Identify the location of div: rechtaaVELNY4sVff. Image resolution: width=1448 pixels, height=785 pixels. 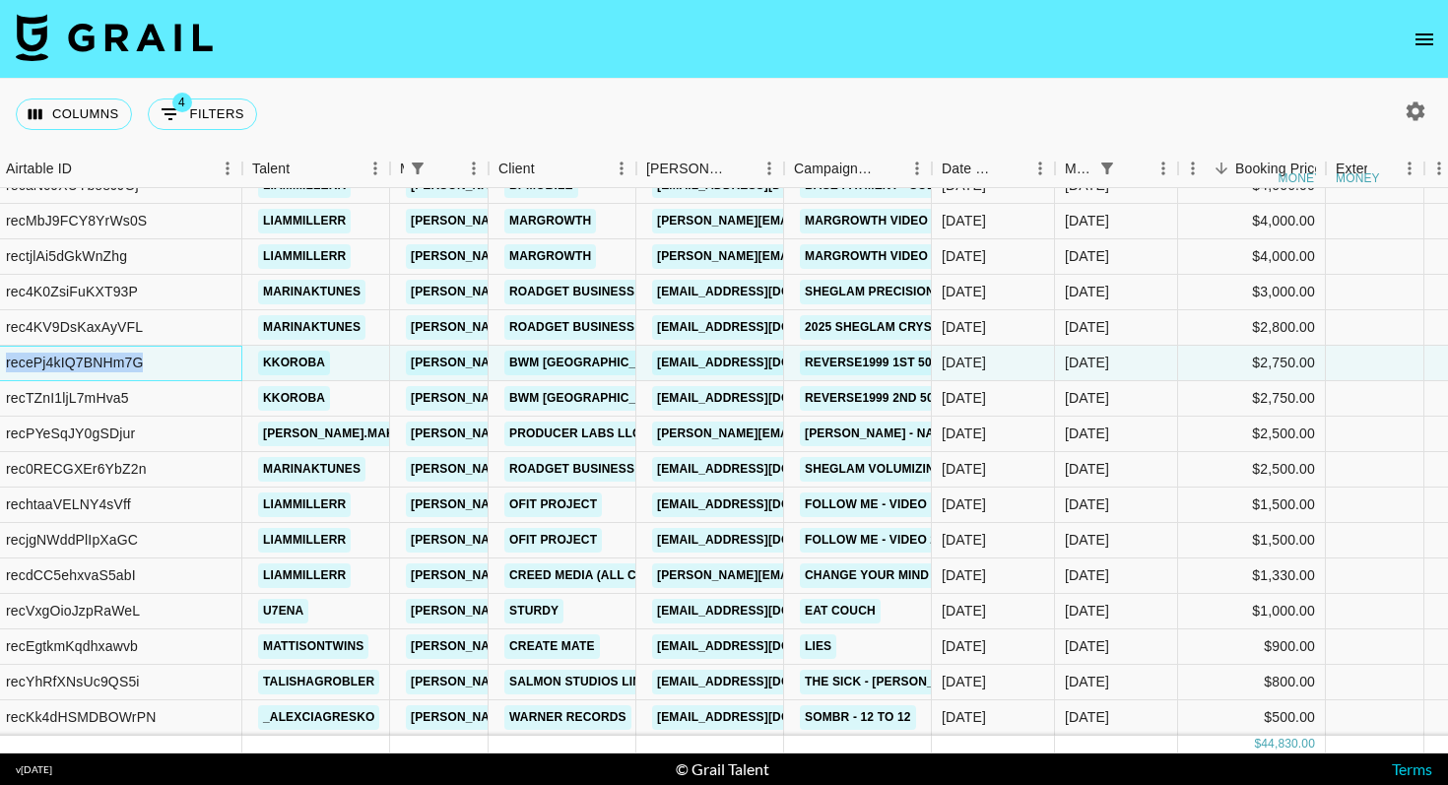
(68, 504).